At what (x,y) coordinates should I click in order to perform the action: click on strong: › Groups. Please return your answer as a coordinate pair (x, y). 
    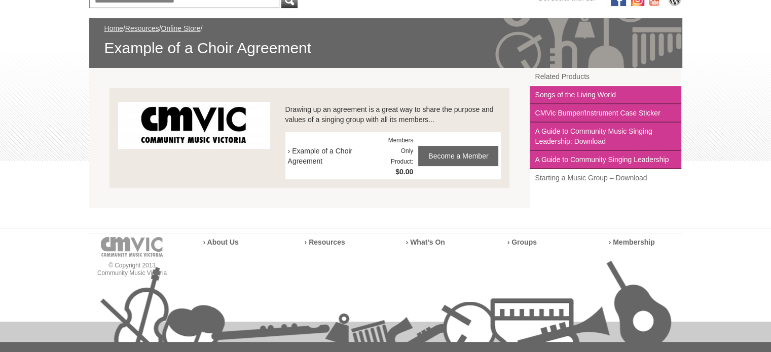
    Looking at the image, I should click on (522, 242).